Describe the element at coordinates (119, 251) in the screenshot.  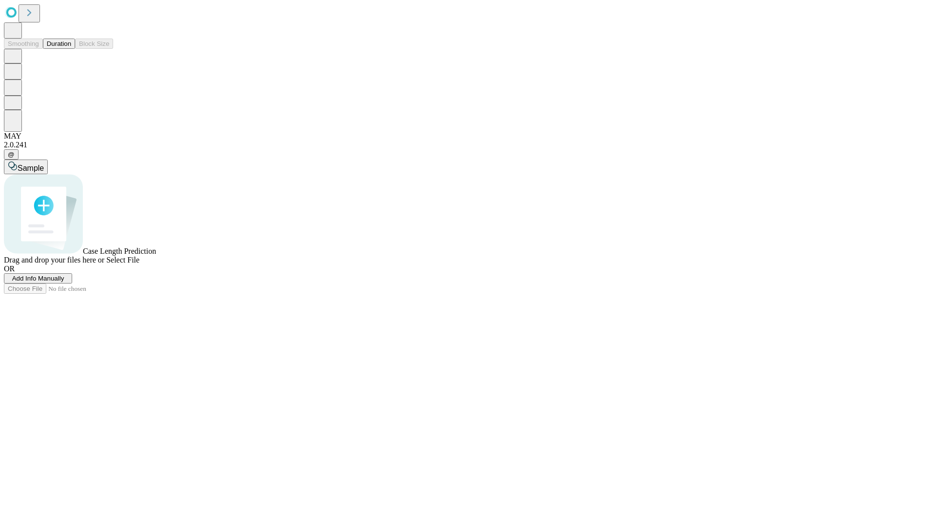
I see `span: Case Length Prediction` at that location.